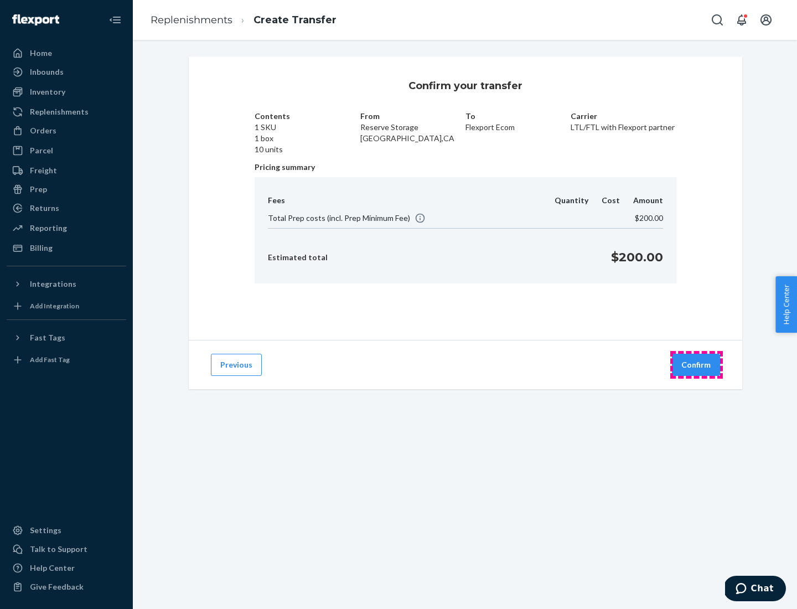 Image resolution: width=797 pixels, height=609 pixels. I want to click on button: Previous, so click(236, 365).